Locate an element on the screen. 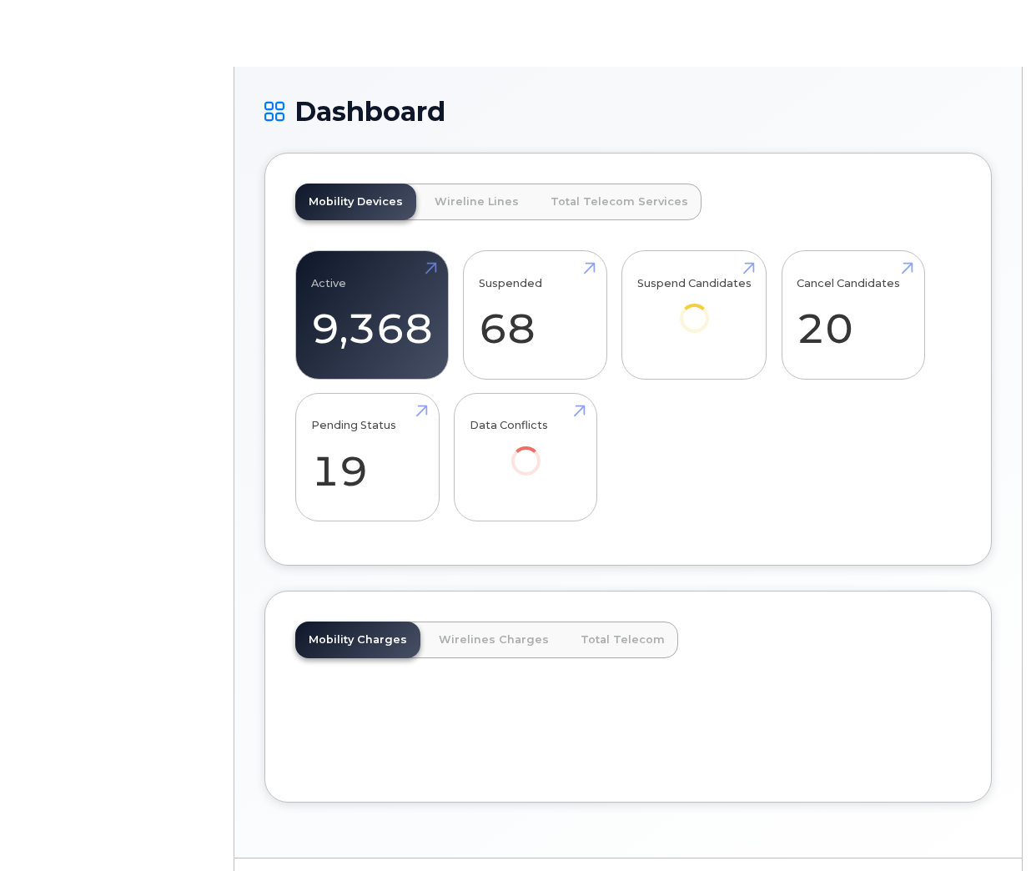 The width and height of the screenshot is (1031, 871). a: Total Telecom is located at coordinates (622, 640).